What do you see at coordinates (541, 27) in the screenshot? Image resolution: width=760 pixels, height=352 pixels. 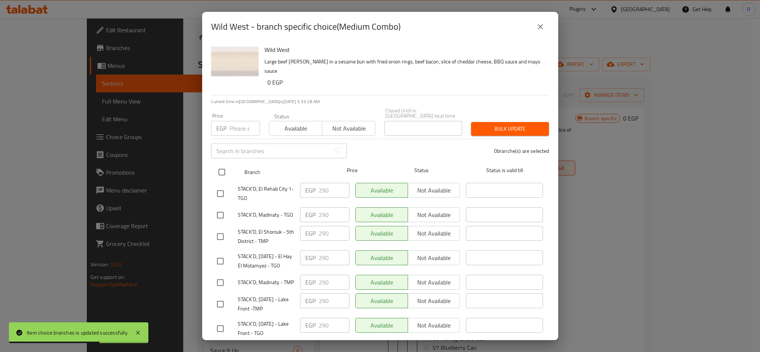 I see `button: close` at bounding box center [541, 27].